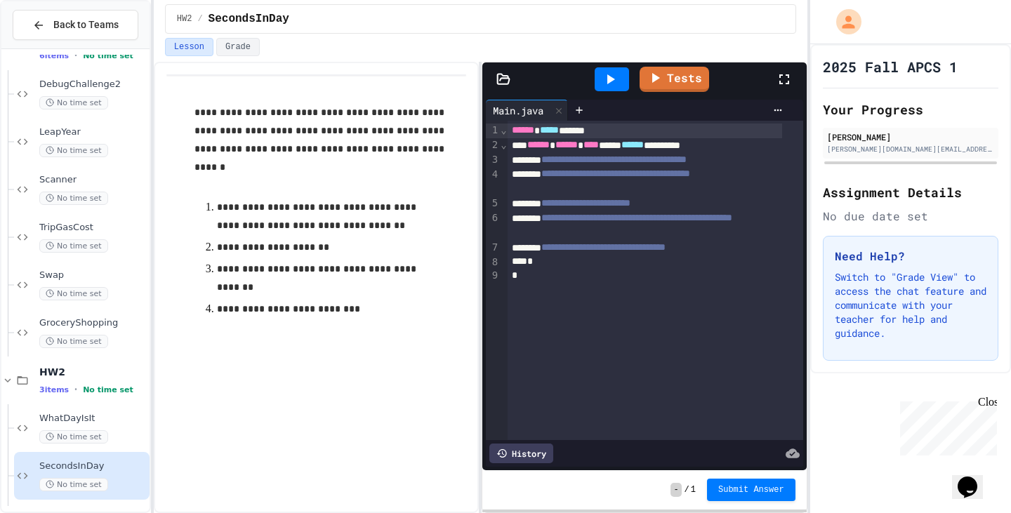 The image size is (1011, 513). Describe the element at coordinates (238, 47) in the screenshot. I see `button: Grade` at that location.